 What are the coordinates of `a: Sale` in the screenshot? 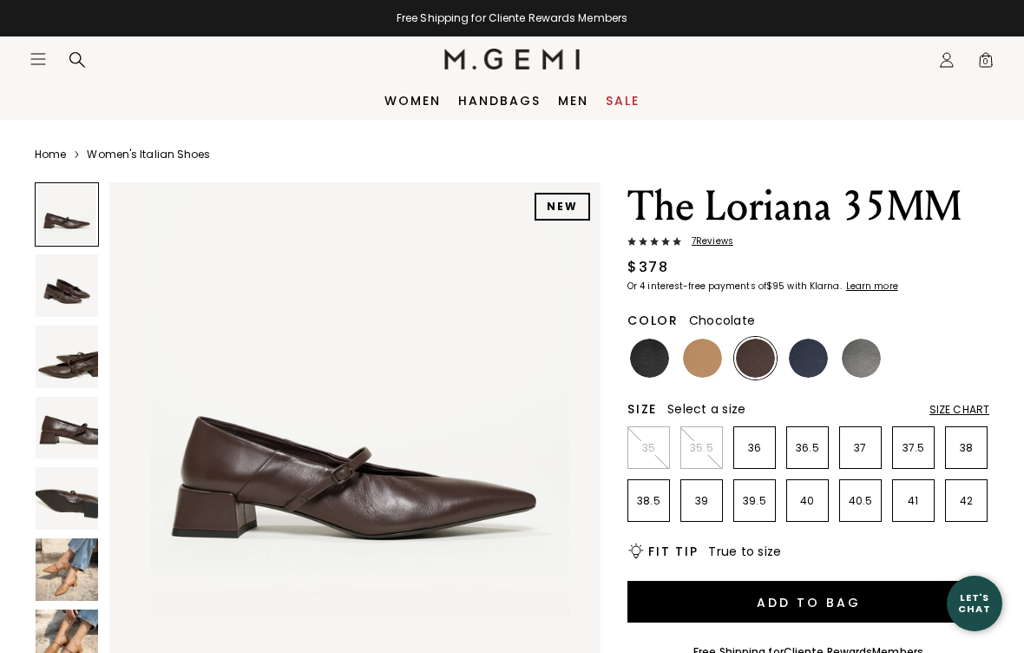 It's located at (622, 101).